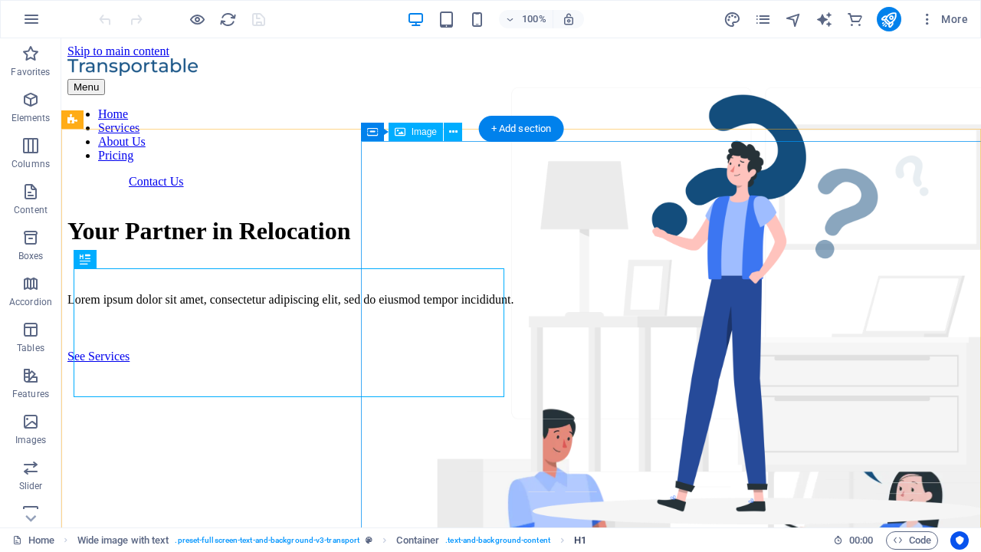  What do you see at coordinates (369, 540) in the screenshot?
I see `i: This element is a customizable preset` at bounding box center [369, 540].